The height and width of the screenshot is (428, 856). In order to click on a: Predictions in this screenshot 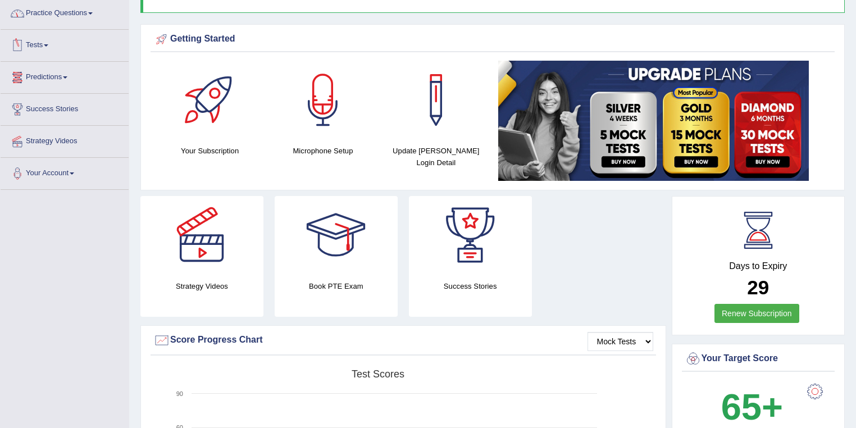, I will do `click(65, 76)`.